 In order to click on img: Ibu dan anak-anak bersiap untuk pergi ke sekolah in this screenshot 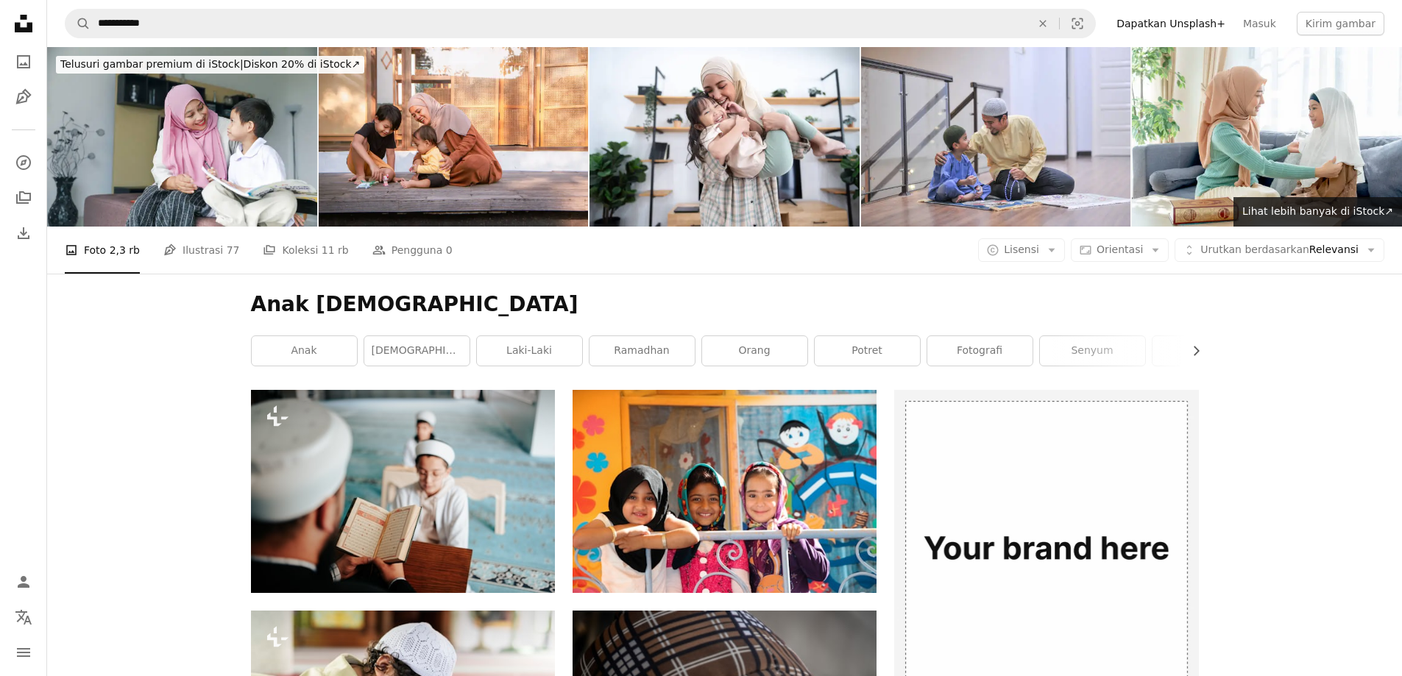, I will do `click(182, 137)`.